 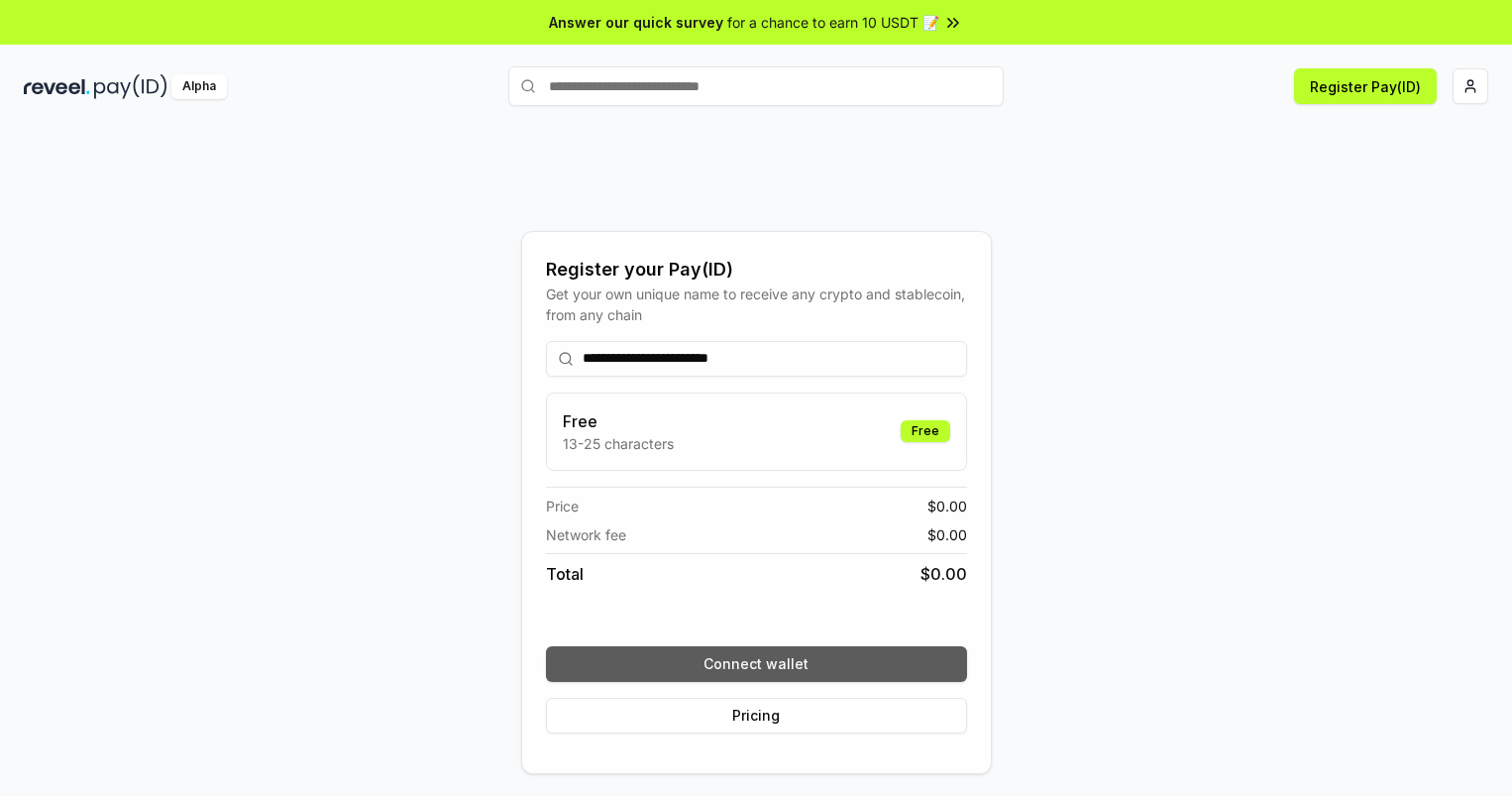 I want to click on span: for a chance to earn 10 USDT 📝, so click(x=834, y=22).